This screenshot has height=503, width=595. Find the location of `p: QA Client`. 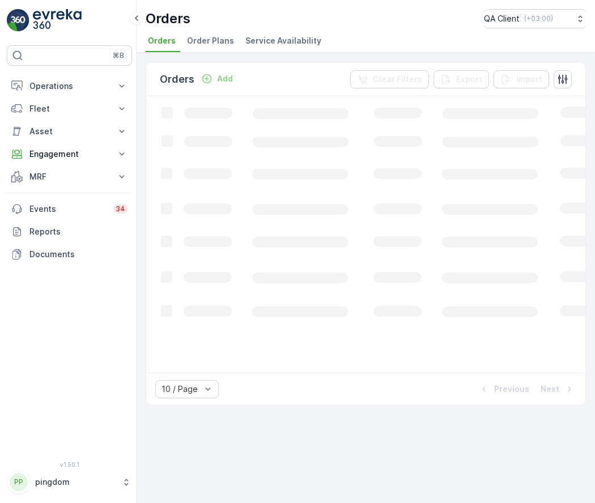

p: QA Client is located at coordinates (501, 19).